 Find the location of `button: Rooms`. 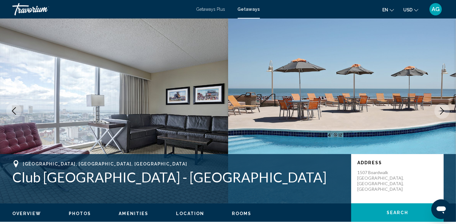

button: Rooms is located at coordinates (241, 213).